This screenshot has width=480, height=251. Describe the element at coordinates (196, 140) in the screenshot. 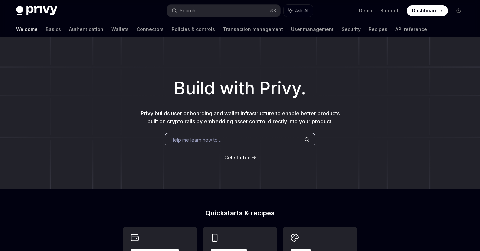

I see `span: Help me learn how to…` at that location.